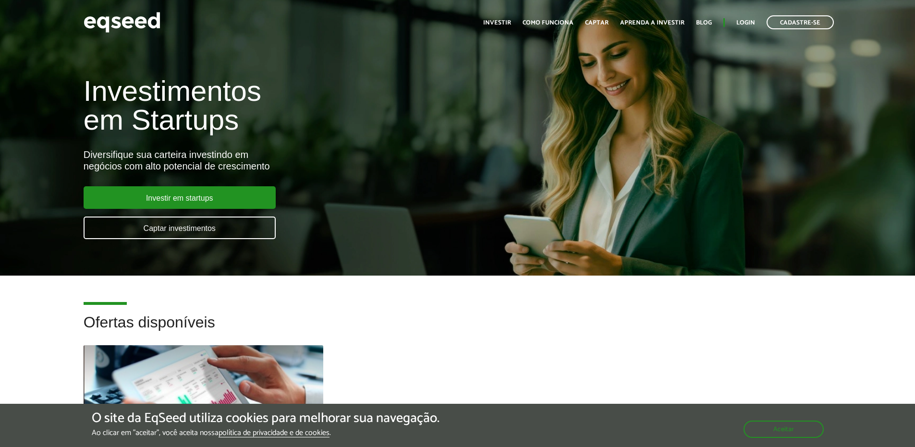  Describe the element at coordinates (497, 23) in the screenshot. I see `a: Investir` at that location.